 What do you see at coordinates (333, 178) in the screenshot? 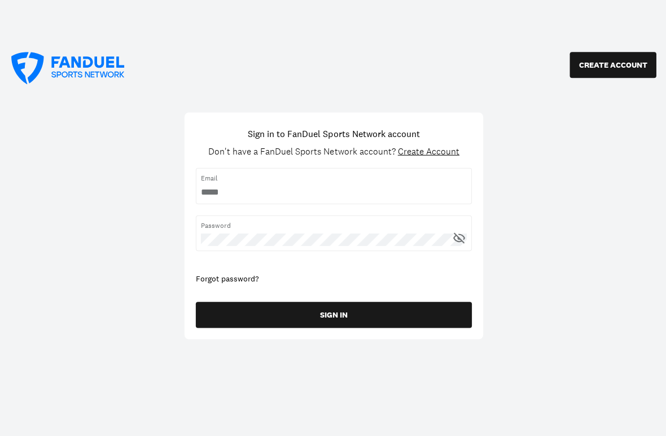
I see `span: Email` at bounding box center [333, 178].